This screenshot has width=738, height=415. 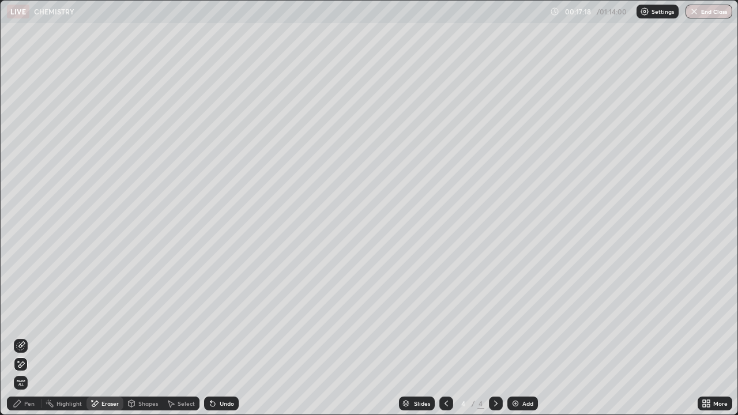 I want to click on div: Slides, so click(x=422, y=404).